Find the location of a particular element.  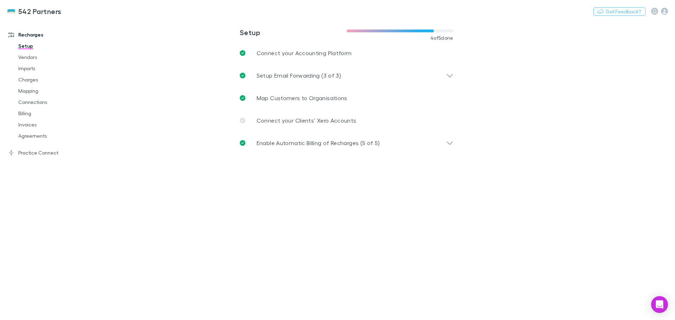

h3: 542 Partners is located at coordinates (40, 11).